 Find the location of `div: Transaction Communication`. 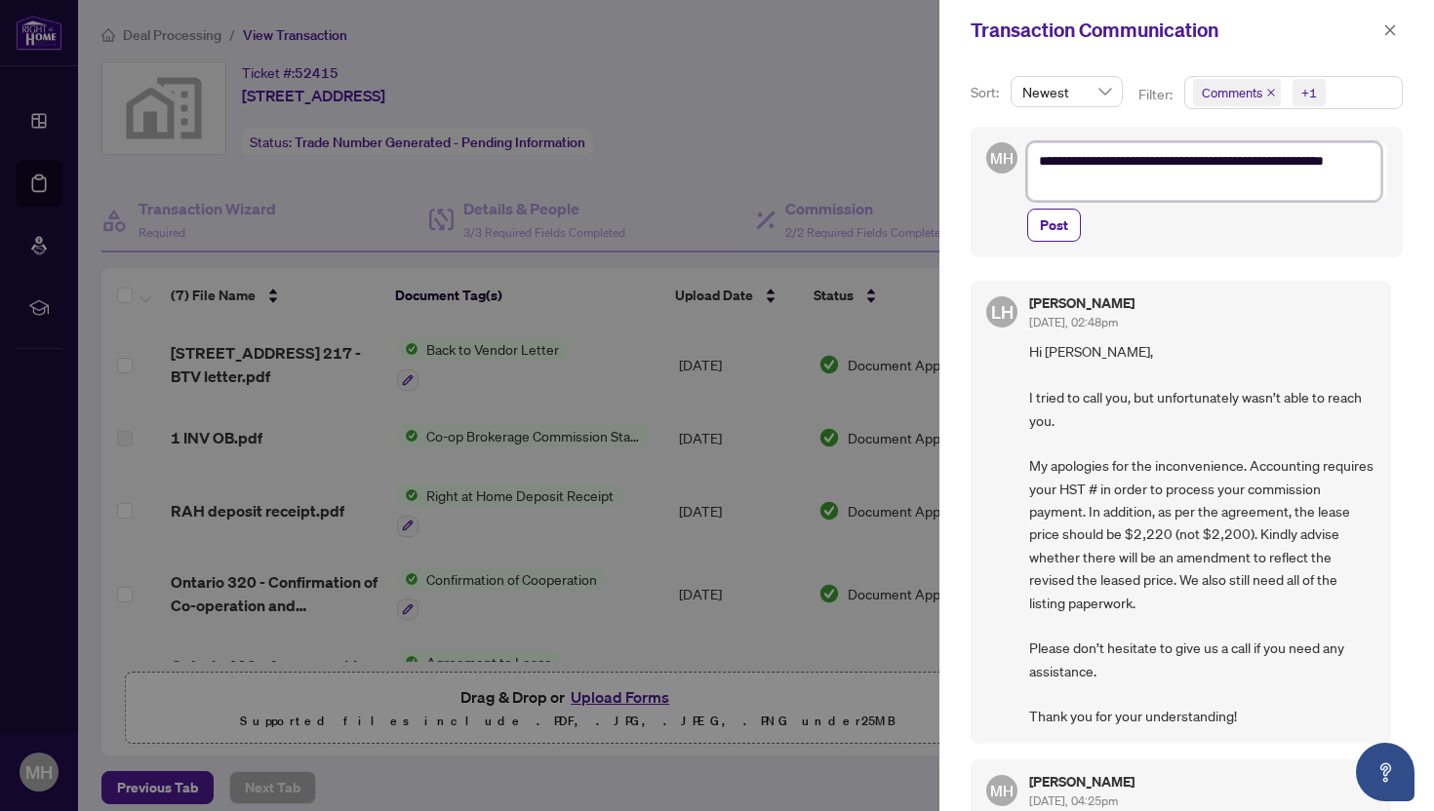

div: Transaction Communication is located at coordinates (1173, 30).